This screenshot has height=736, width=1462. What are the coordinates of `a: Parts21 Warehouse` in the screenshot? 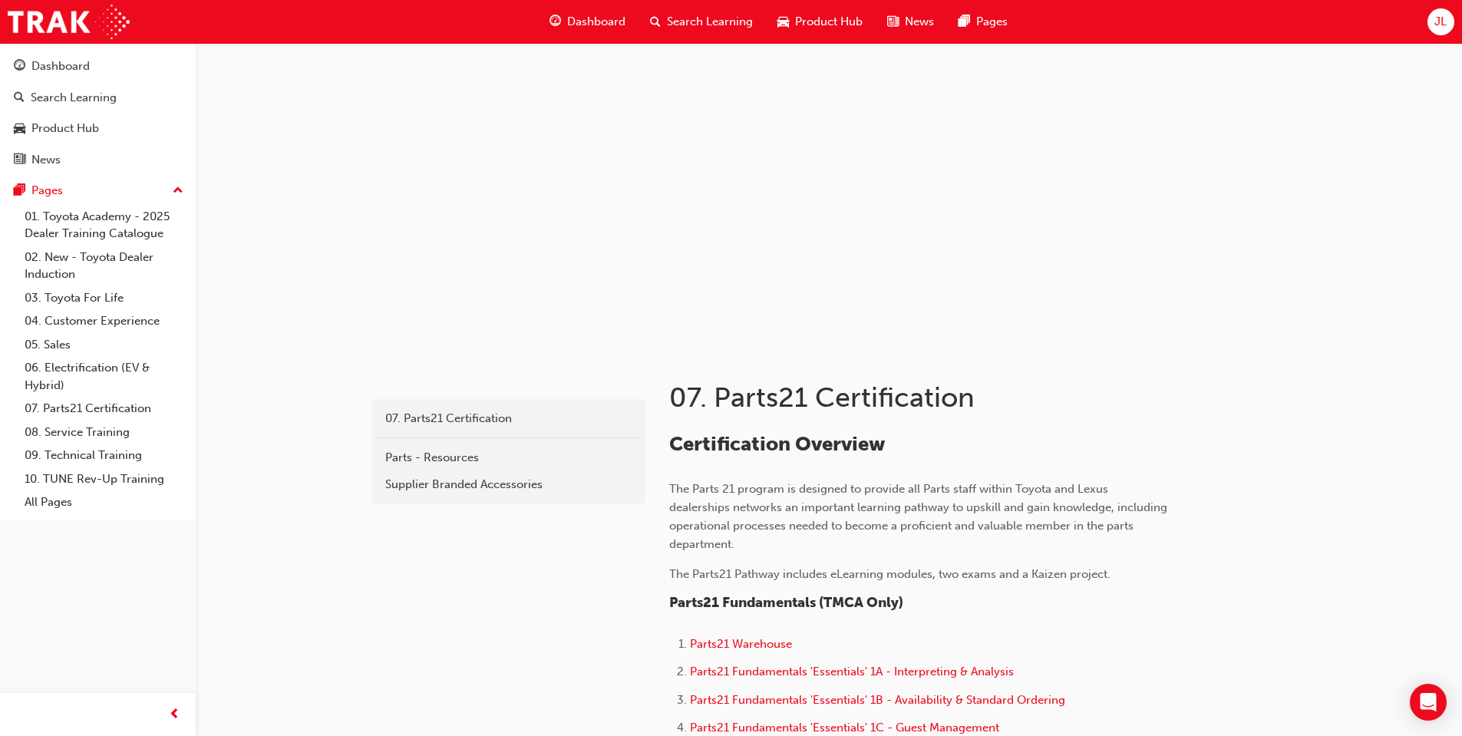 It's located at (741, 644).